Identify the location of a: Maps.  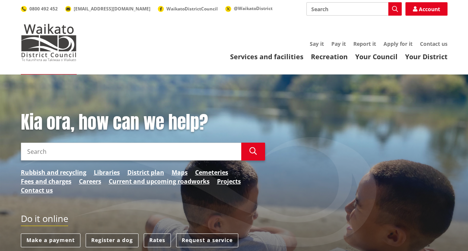
(179, 172).